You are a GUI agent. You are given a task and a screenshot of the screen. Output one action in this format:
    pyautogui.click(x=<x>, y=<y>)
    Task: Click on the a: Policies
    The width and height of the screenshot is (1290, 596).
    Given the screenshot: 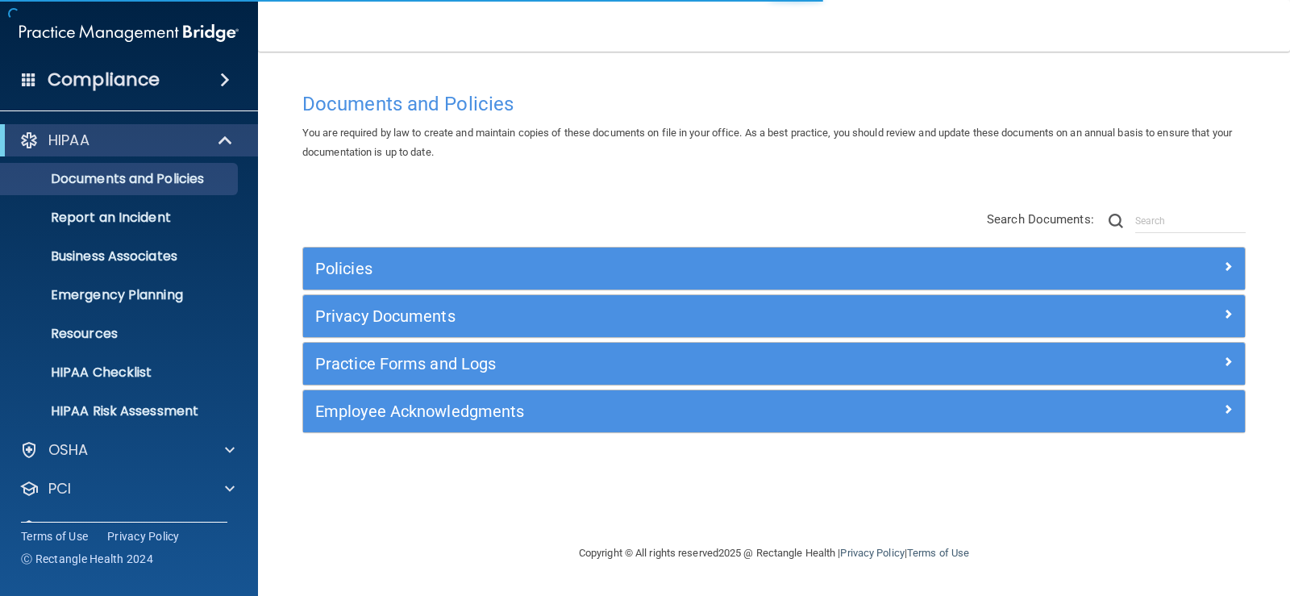 What is the action you would take?
    pyautogui.click(x=774, y=268)
    